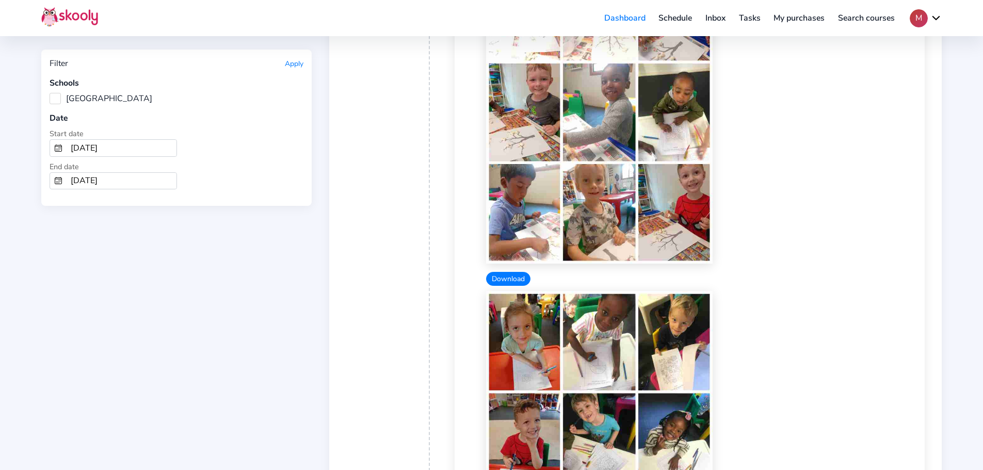  I want to click on a: My purchases, so click(799, 18).